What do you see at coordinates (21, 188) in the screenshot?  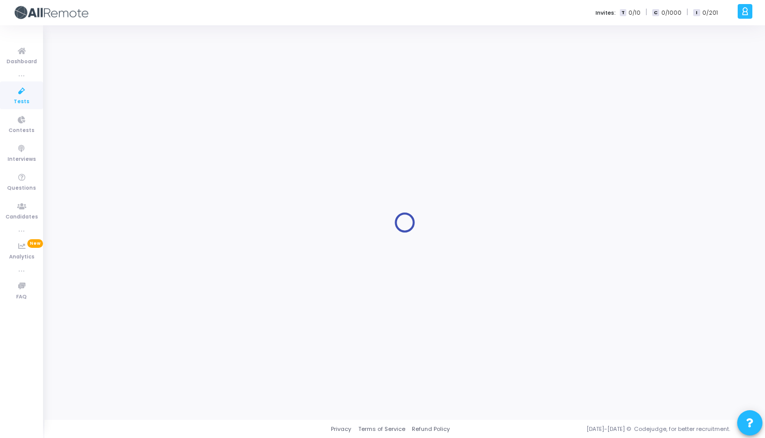 I see `span: Questions` at bounding box center [21, 188].